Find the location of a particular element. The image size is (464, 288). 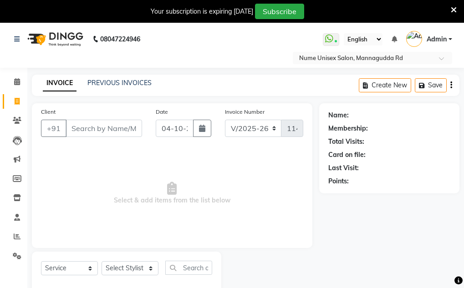

label: Client is located at coordinates (48, 112).